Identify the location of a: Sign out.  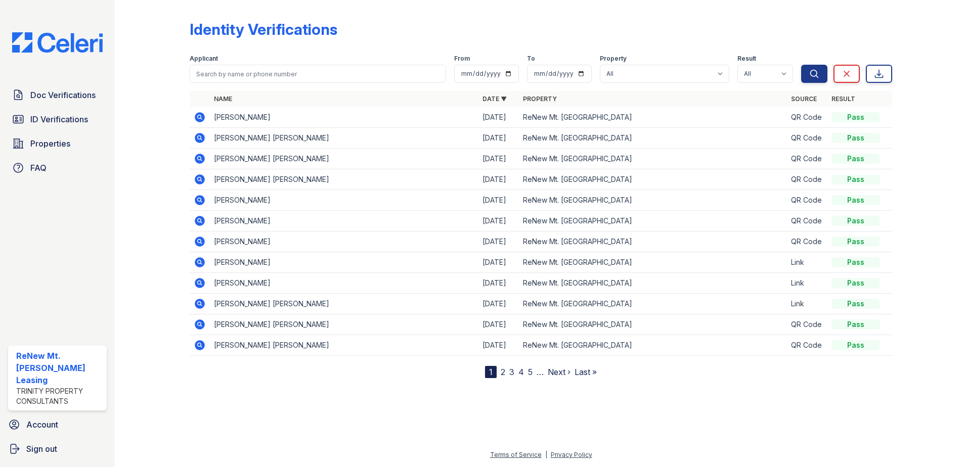
(57, 449).